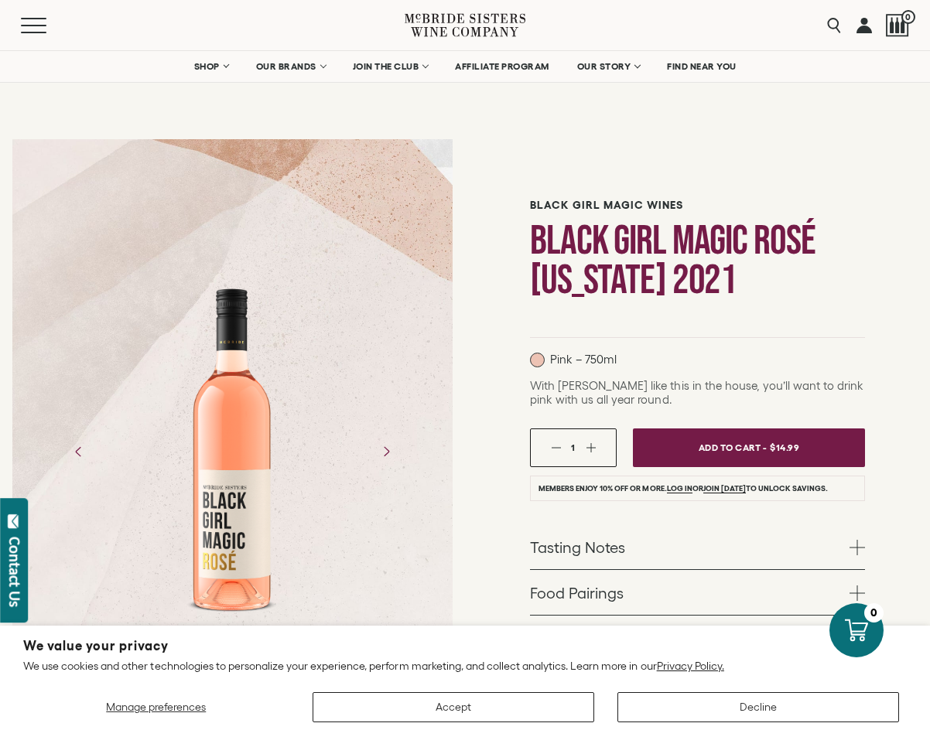 This screenshot has width=930, height=730. What do you see at coordinates (604, 67) in the screenshot?
I see `span: OUR STORY` at bounding box center [604, 67].